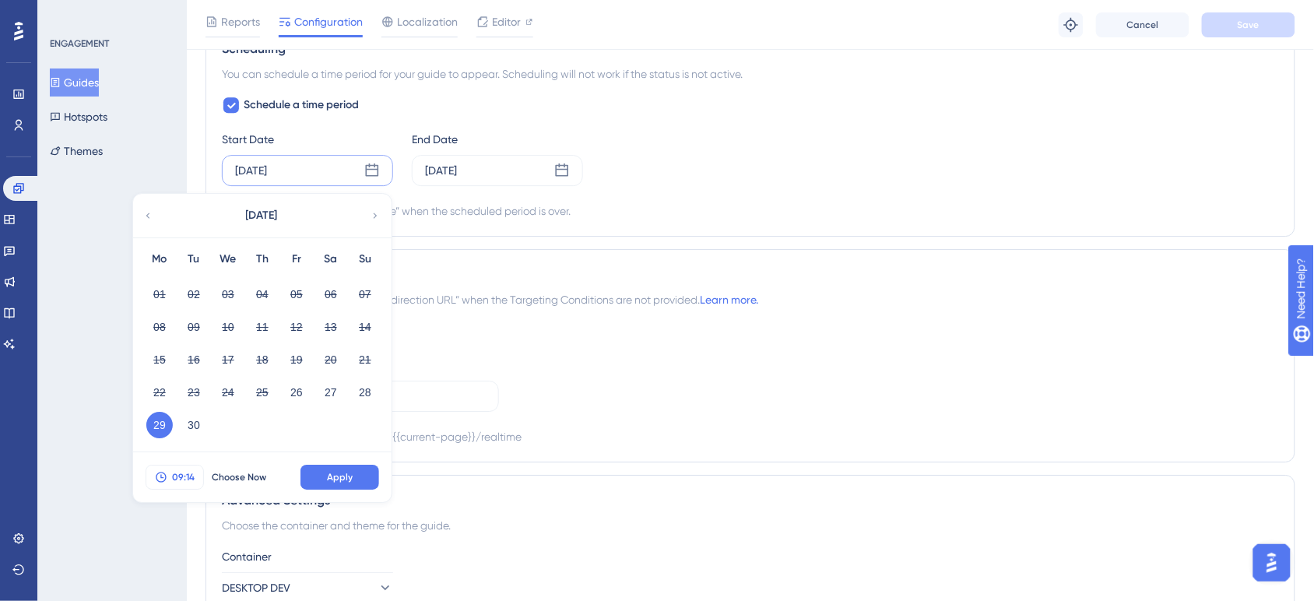 Image resolution: width=1314 pixels, height=601 pixels. What do you see at coordinates (228, 392) in the screenshot?
I see `button: 24` at bounding box center [228, 392].